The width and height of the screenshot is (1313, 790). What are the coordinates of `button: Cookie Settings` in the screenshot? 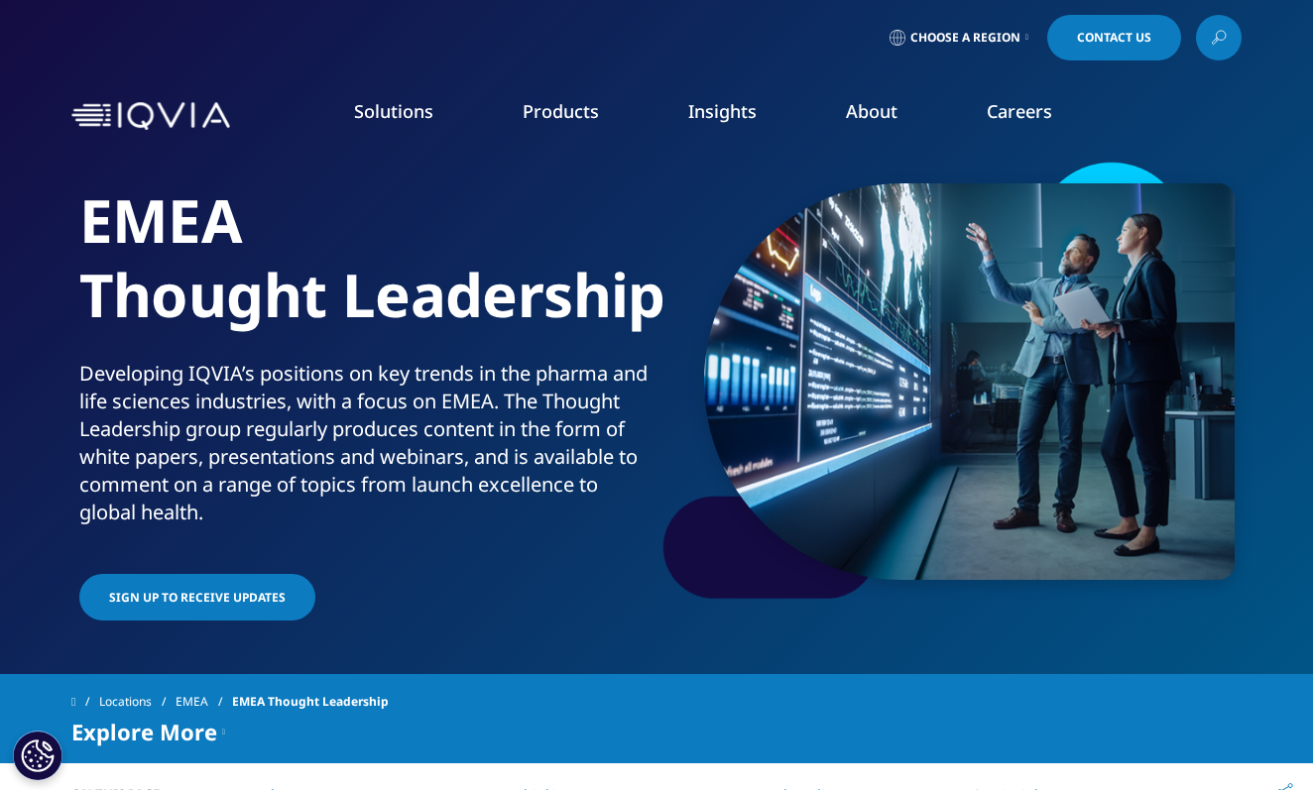 It's located at (38, 756).